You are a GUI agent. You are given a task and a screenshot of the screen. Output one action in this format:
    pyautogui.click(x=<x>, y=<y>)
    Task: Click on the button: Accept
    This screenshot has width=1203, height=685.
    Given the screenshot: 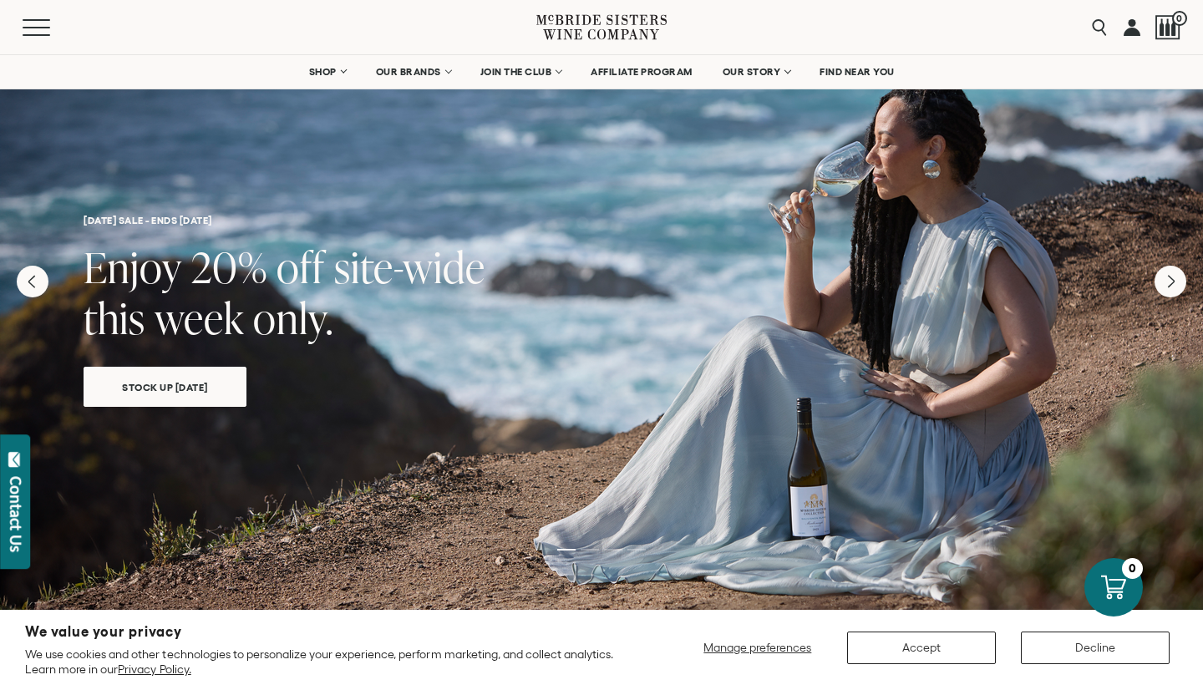 What is the action you would take?
    pyautogui.click(x=922, y=648)
    